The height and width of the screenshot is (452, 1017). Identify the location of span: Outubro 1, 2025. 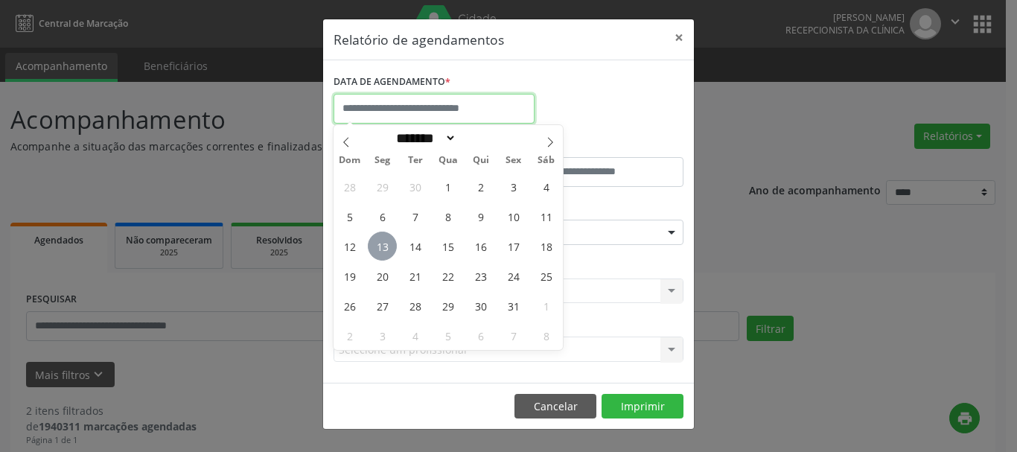
(447, 186).